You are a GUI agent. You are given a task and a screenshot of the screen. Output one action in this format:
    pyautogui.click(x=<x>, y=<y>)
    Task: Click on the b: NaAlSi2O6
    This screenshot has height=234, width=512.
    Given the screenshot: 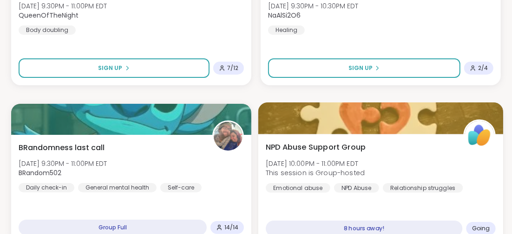 What is the action you would take?
    pyautogui.click(x=284, y=15)
    